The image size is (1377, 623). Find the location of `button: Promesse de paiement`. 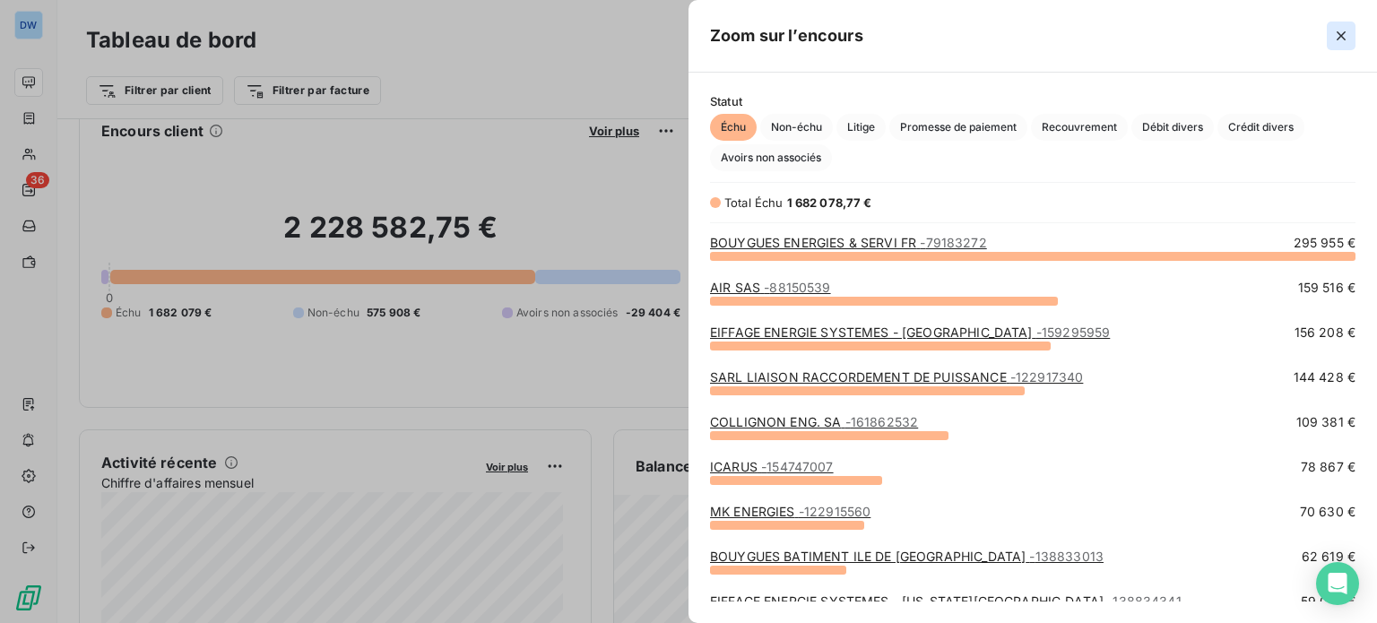

button: Promesse de paiement is located at coordinates (958, 127).